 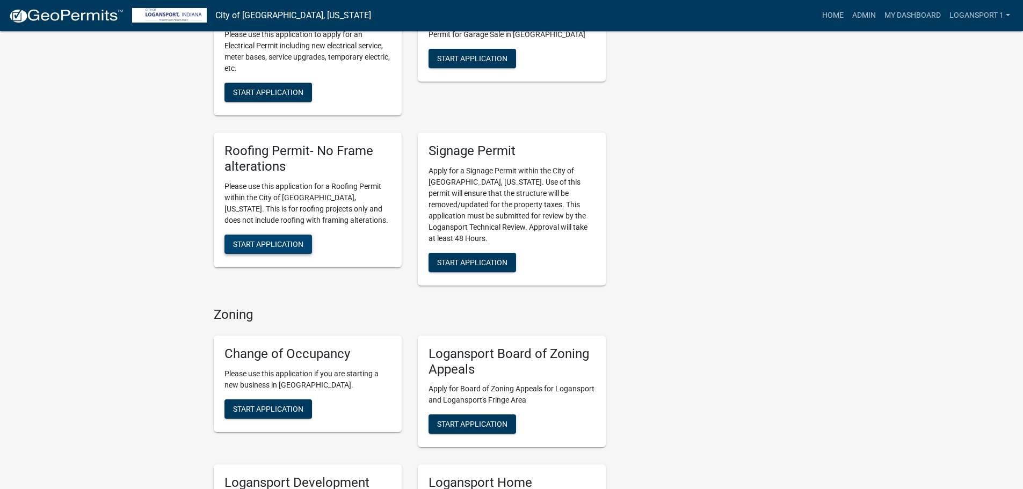 I want to click on h5: Signage Permit, so click(x=512, y=151).